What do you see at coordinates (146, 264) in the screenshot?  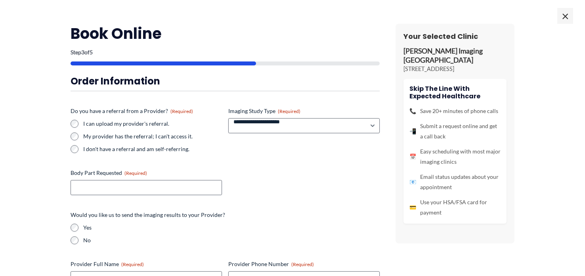 I see `label: Provider Full Name` at bounding box center [146, 264].